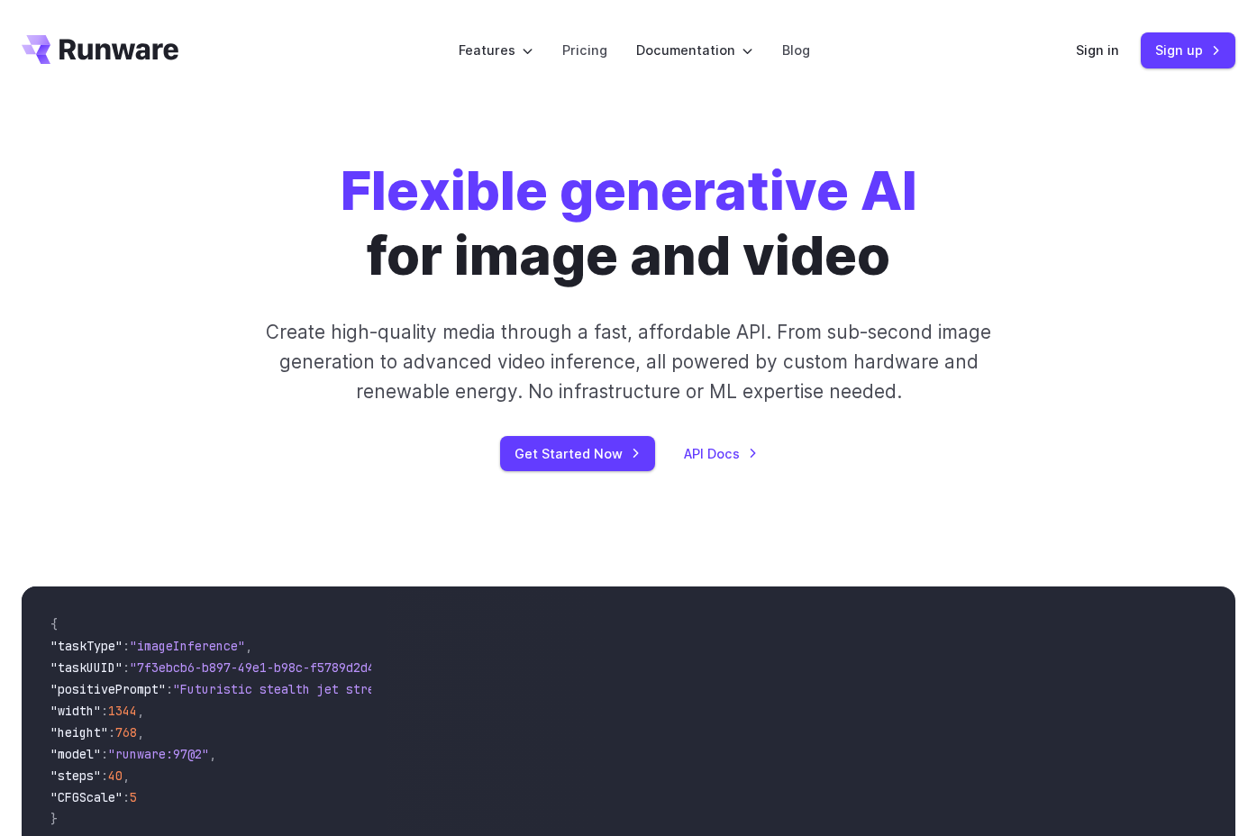 The image size is (1257, 836). What do you see at coordinates (795, 50) in the screenshot?
I see `a: Blog` at bounding box center [795, 50].